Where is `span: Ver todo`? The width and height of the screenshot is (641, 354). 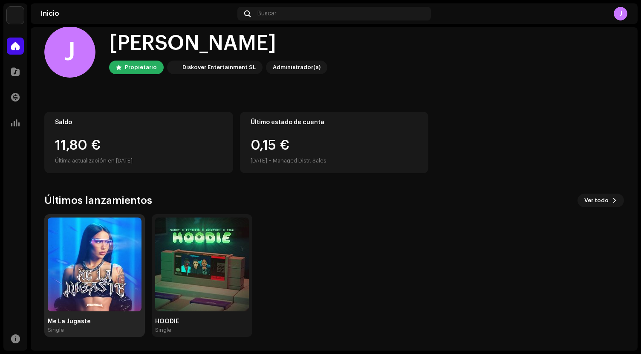
span: Ver todo is located at coordinates (596, 200).